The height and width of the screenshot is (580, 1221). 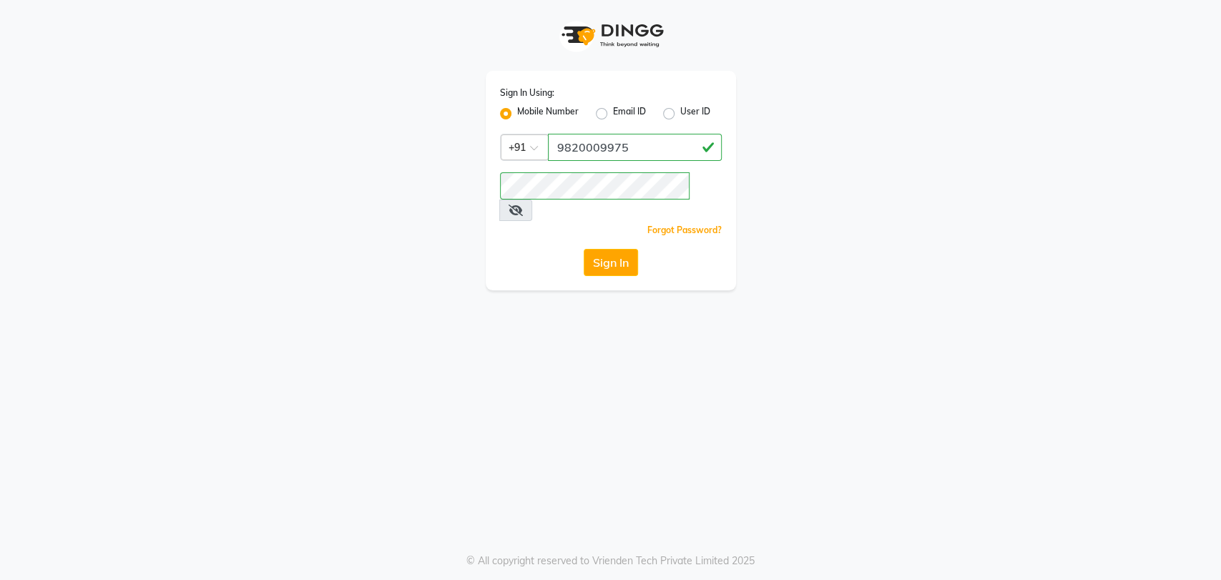 What do you see at coordinates (630, 114) in the screenshot?
I see `label: Email ID` at bounding box center [630, 114].